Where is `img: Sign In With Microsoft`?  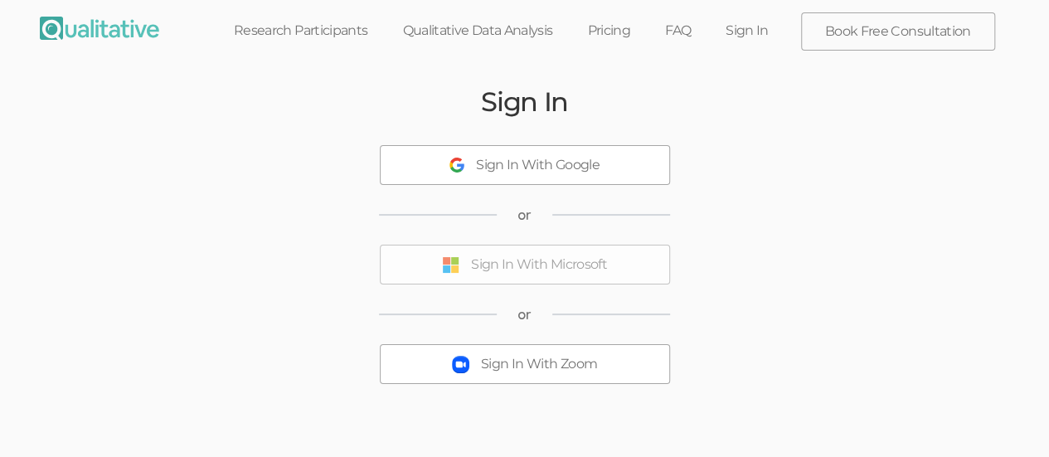 img: Sign In With Microsoft is located at coordinates (450, 265).